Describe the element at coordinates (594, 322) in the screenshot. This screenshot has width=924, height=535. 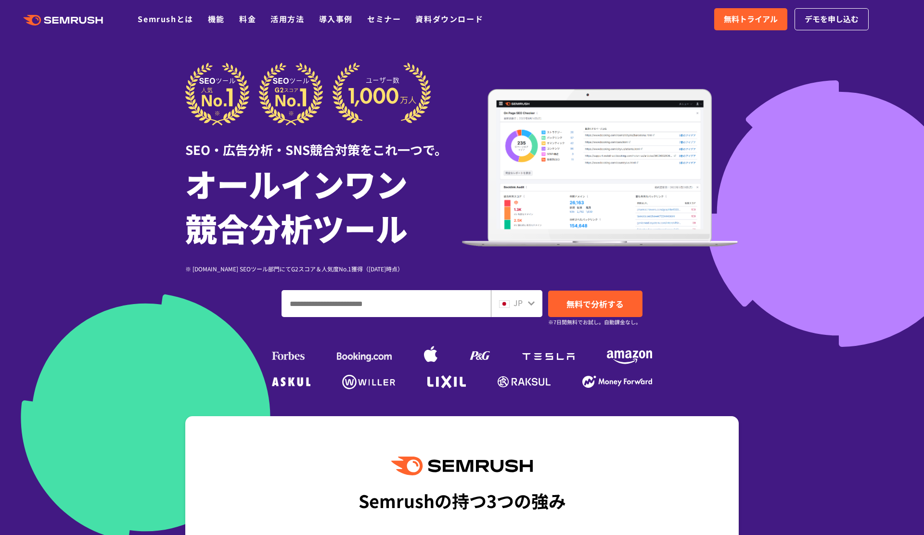
I see `small: ※7日間無料でお試し。自動課金なし。` at that location.